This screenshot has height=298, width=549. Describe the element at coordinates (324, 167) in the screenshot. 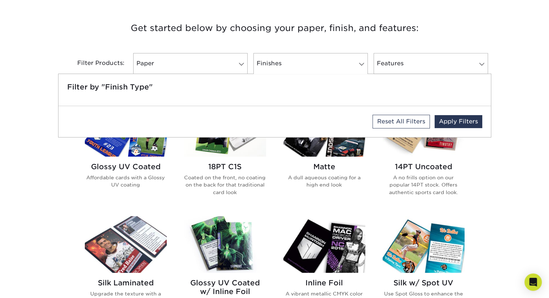

I see `h2: Matte` at that location.